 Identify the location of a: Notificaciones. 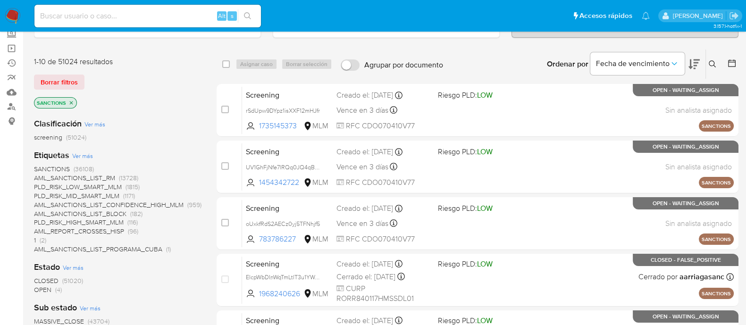
(645, 16).